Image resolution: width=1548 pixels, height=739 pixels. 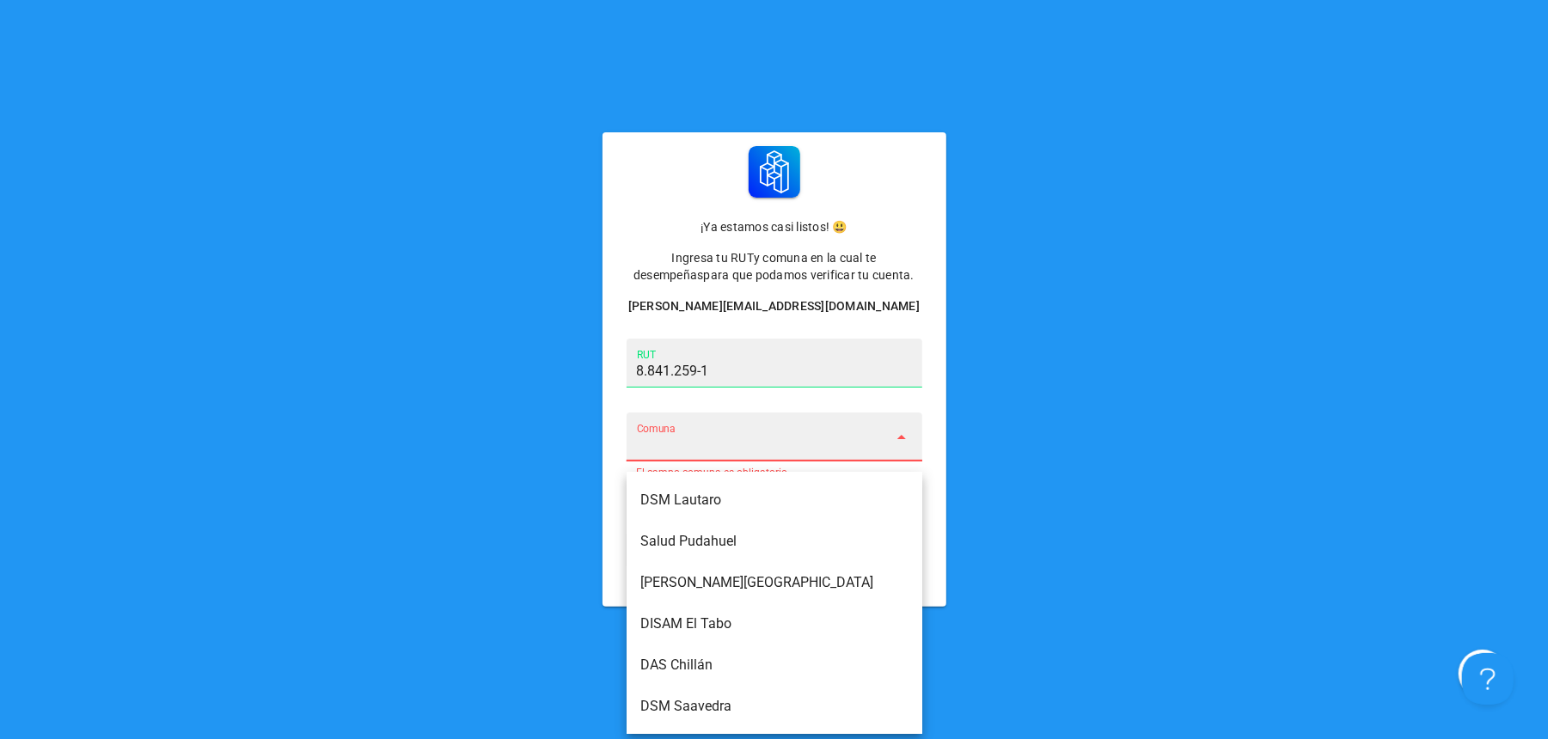 What do you see at coordinates (774, 266) in the screenshot?
I see `p: Ingresa tu RUT para que podamos verificar tu cuenta.` at bounding box center [774, 266].